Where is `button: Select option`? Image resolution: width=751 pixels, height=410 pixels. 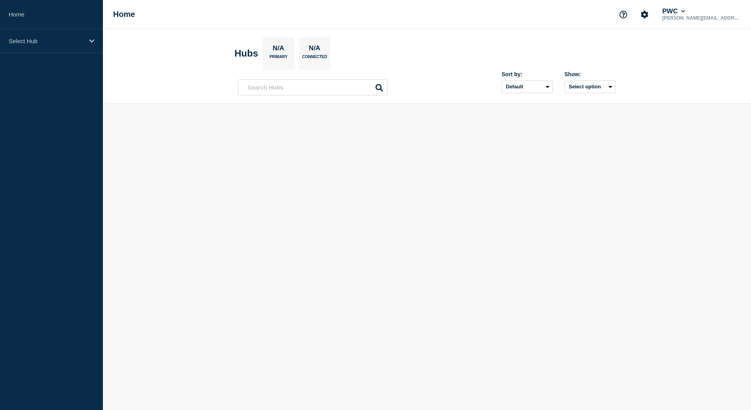 button: Select option is located at coordinates (590, 87).